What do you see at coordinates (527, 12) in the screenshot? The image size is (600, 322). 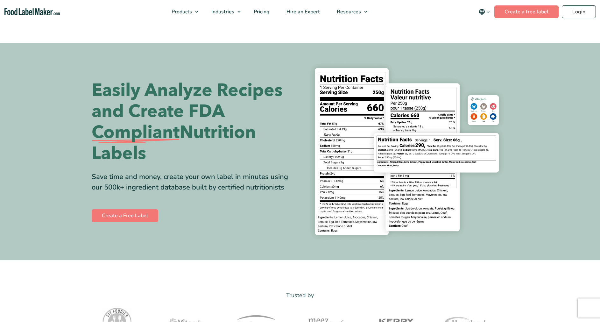 I see `a: Create a free label` at bounding box center [527, 12].